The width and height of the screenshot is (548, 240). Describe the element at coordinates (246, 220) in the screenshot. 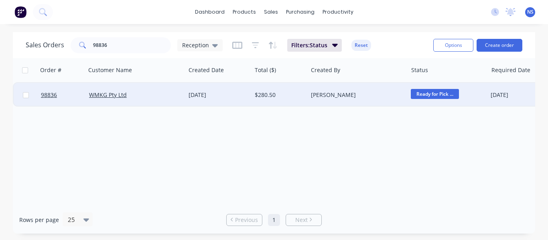

I see `span: Previous` at that location.